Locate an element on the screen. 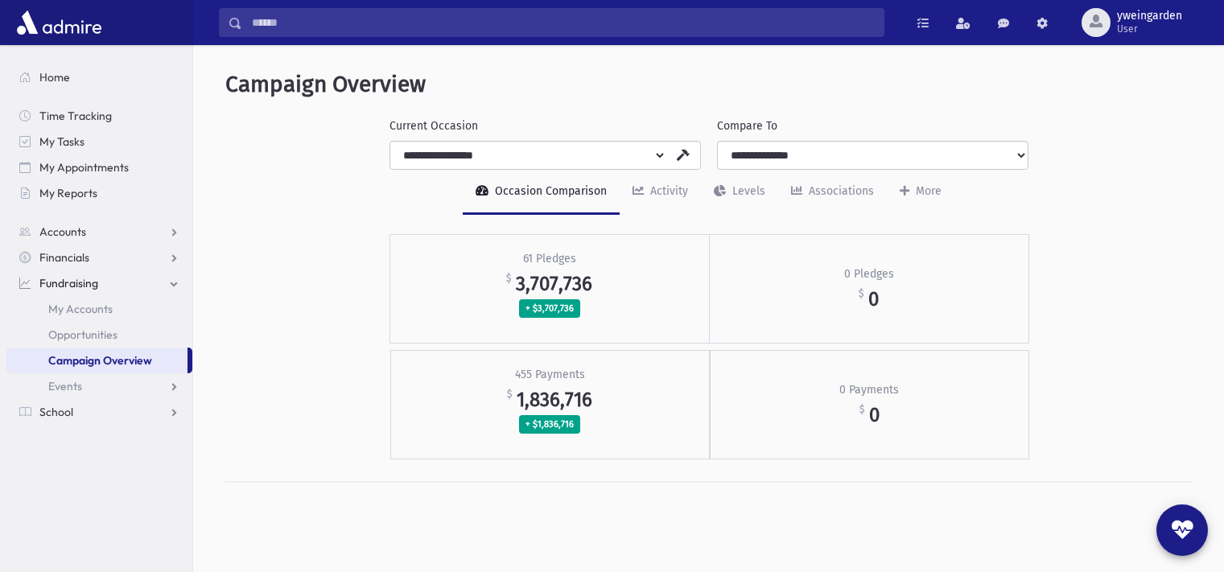  a: Home is located at coordinates (99, 77).